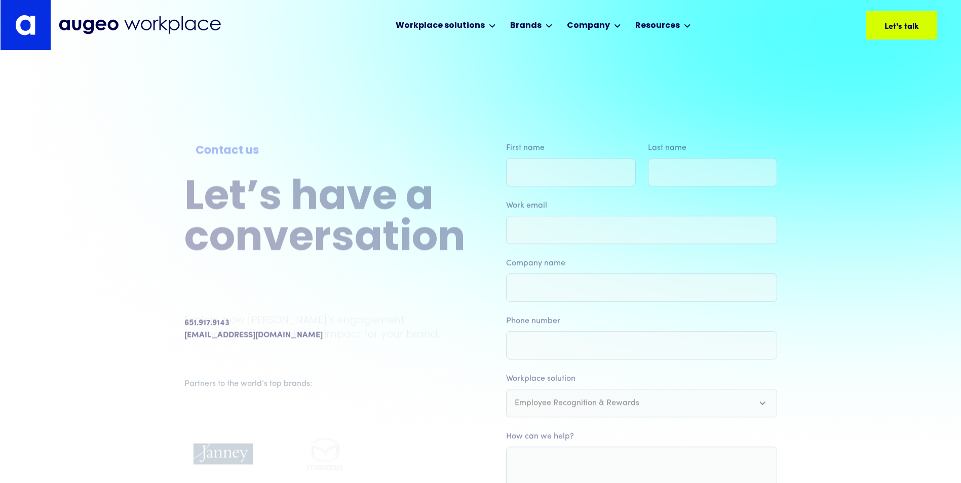  I want to click on div: Resources, so click(658, 26).